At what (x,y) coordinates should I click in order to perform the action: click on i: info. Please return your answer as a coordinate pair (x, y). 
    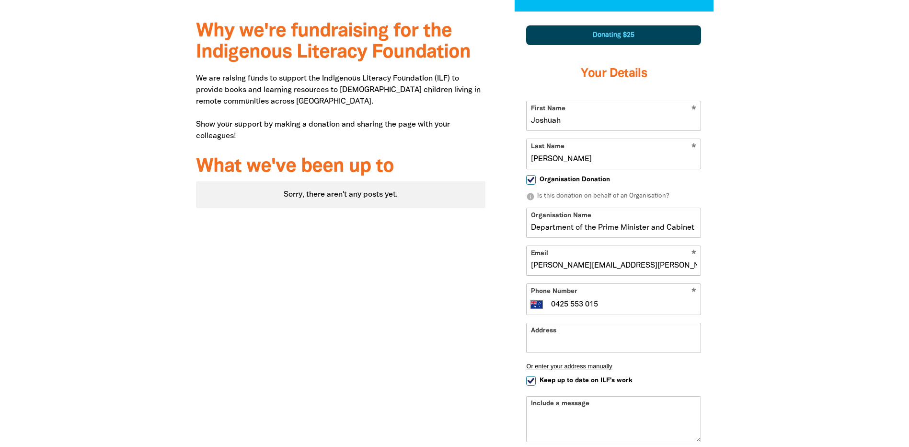
    Looking at the image, I should click on (531, 197).